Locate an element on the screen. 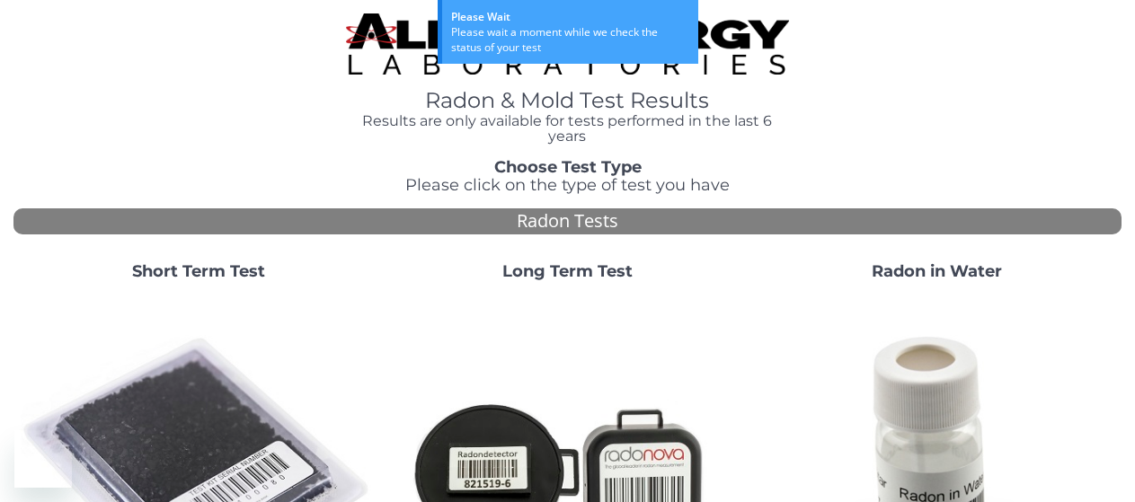  strong: Long Term Test is located at coordinates (567, 271).